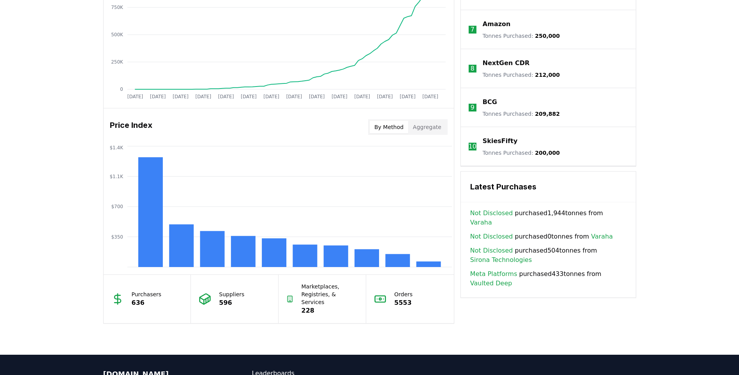  I want to click on a: Meta Platforms, so click(493, 274).